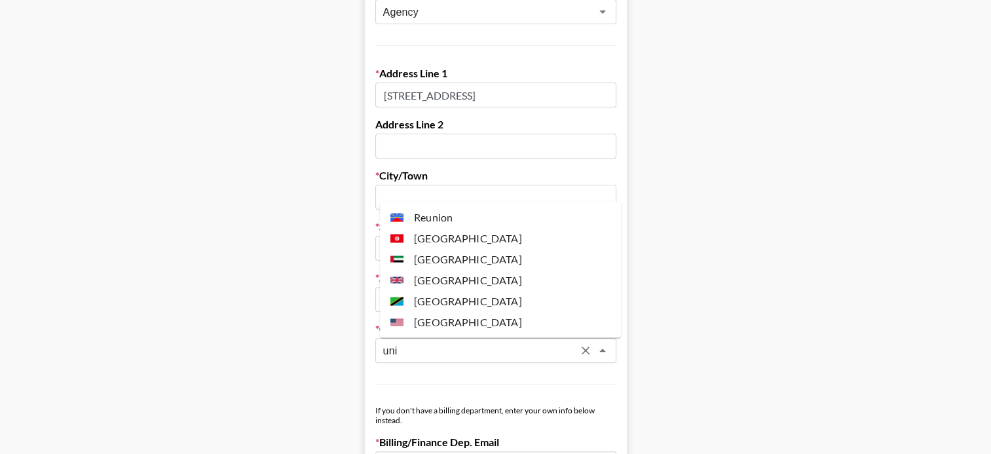 The image size is (991, 454). I want to click on li: Reunion, so click(500, 217).